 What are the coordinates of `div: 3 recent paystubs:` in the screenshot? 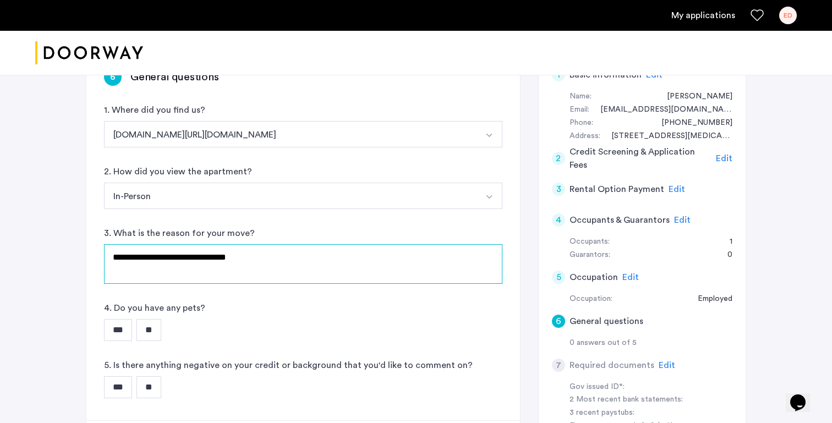 It's located at (639, 413).